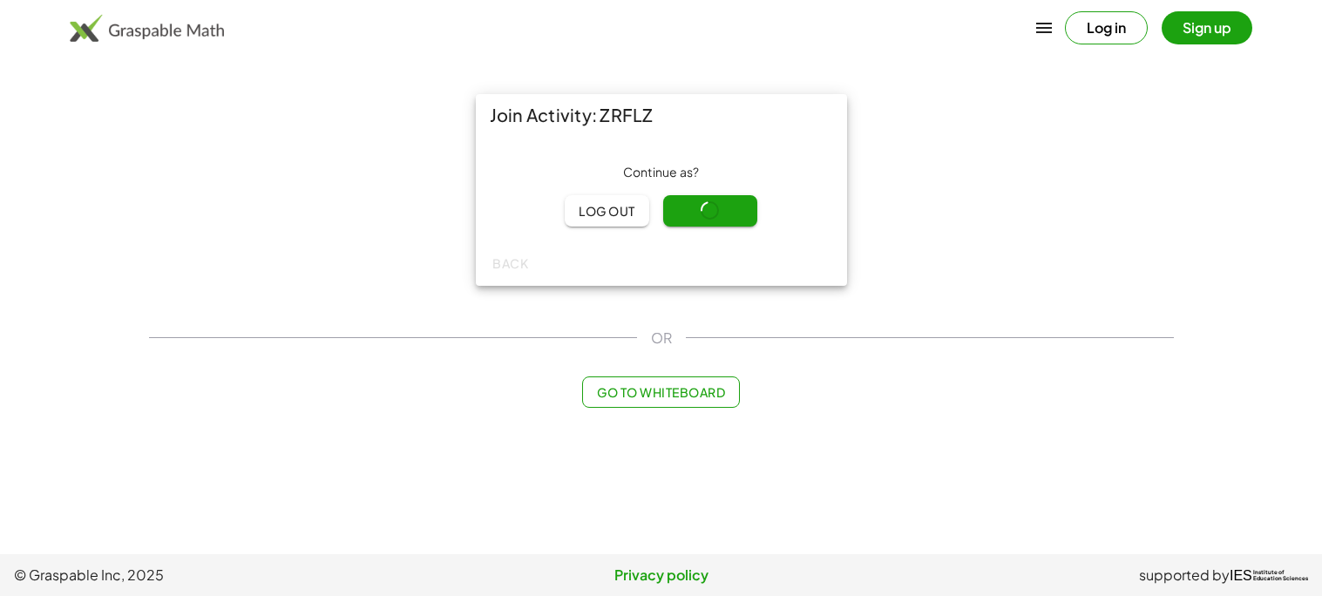 The image size is (1322, 596). What do you see at coordinates (607, 211) in the screenshot?
I see `button: Log out` at bounding box center [607, 211].